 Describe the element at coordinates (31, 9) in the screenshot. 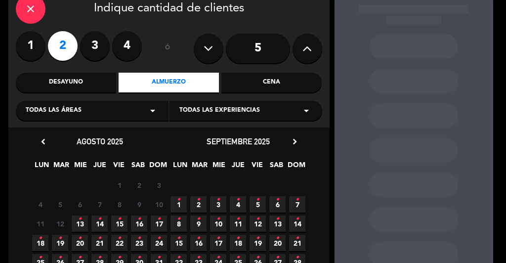

I see `i: close` at that location.